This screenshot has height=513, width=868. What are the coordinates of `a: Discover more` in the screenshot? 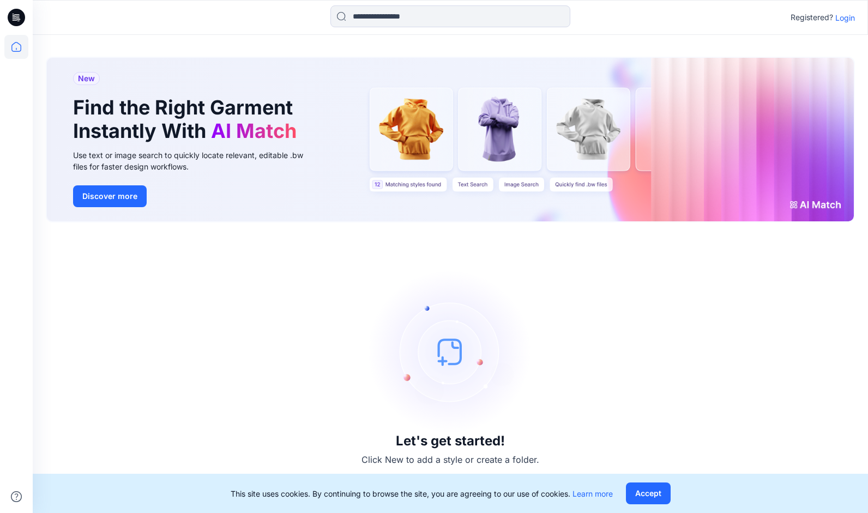 It's located at (110, 196).